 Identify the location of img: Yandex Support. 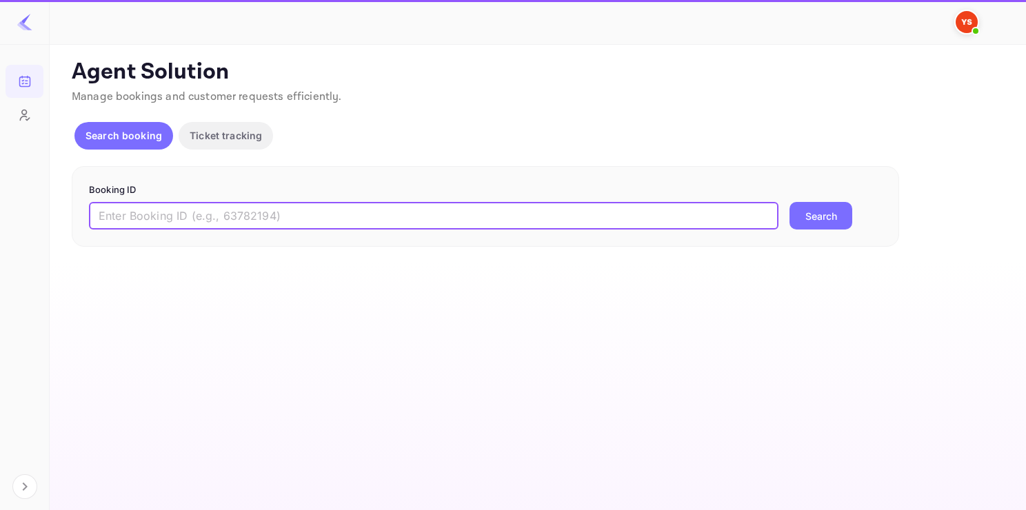
(966, 22).